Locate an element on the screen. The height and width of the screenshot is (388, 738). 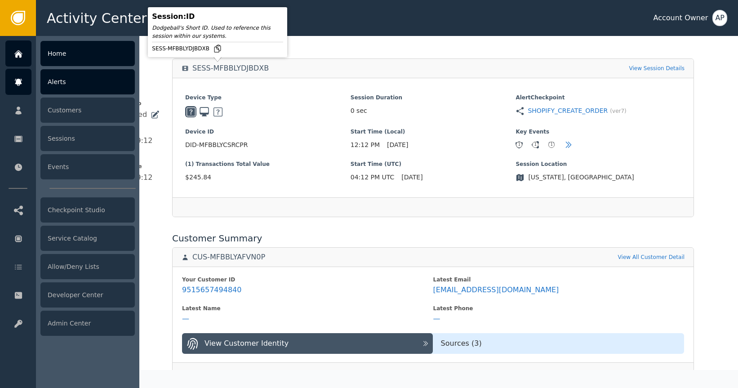
a: SHOPIFY_CREATE_ORDER is located at coordinates (568, 111).